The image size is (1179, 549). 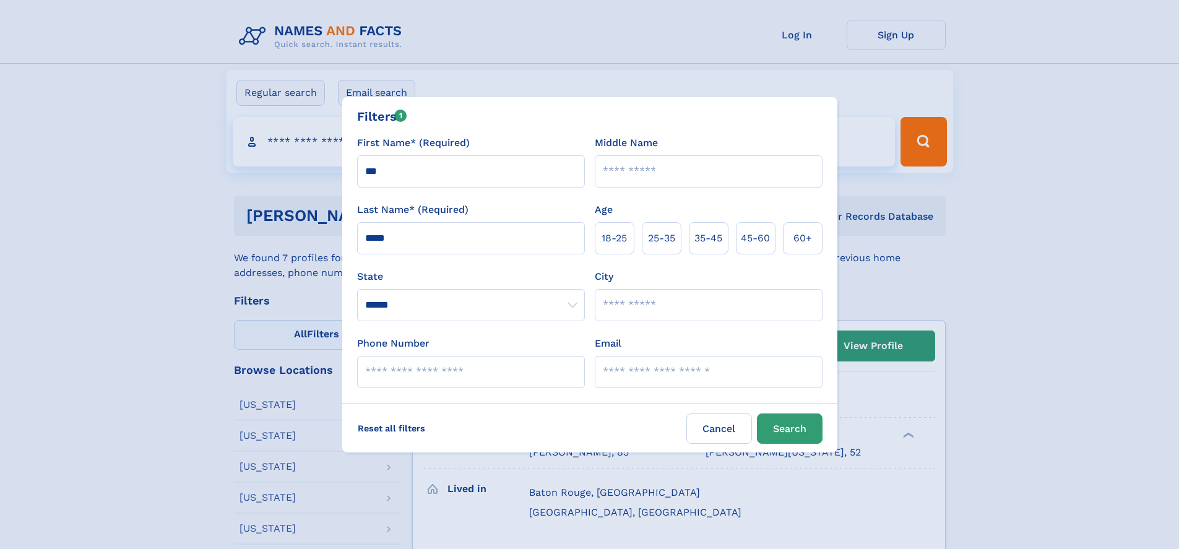 What do you see at coordinates (393, 343) in the screenshot?
I see `label: Phone Number` at bounding box center [393, 343].